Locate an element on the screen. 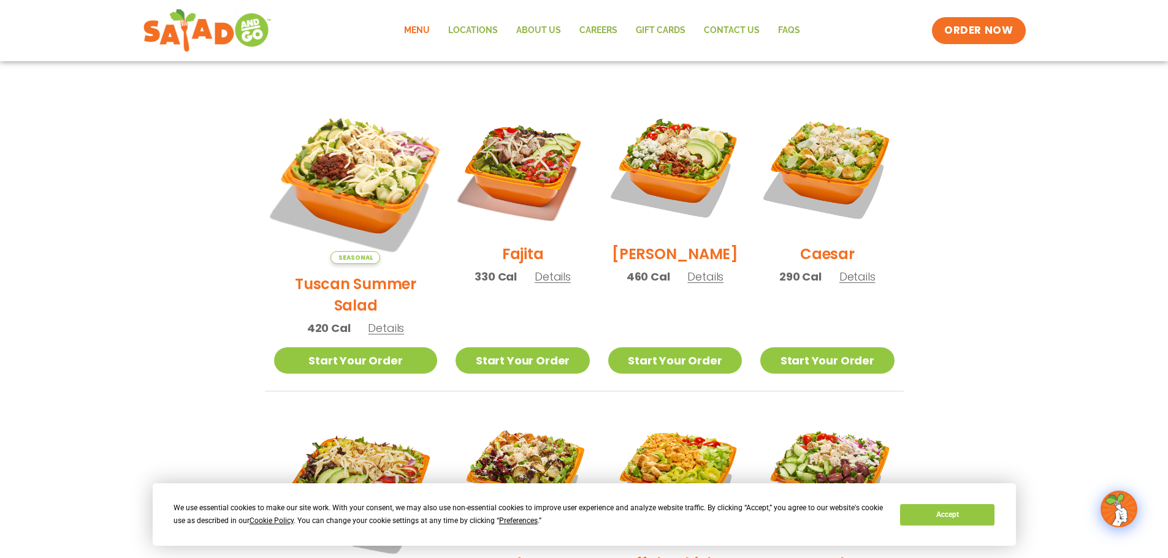  h2: Tuscan Summer Salad is located at coordinates (356, 295).